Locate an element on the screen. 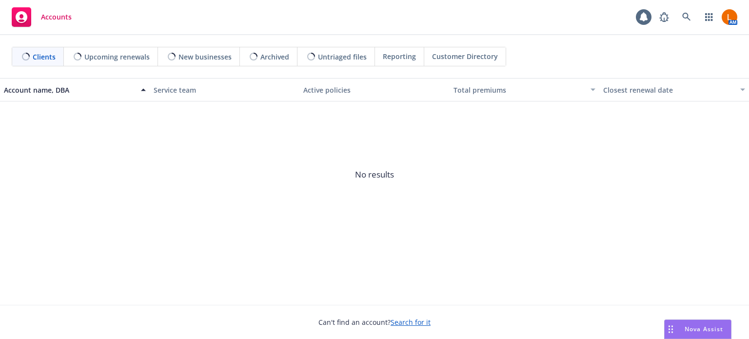  a: Accounts is located at coordinates (41, 17).